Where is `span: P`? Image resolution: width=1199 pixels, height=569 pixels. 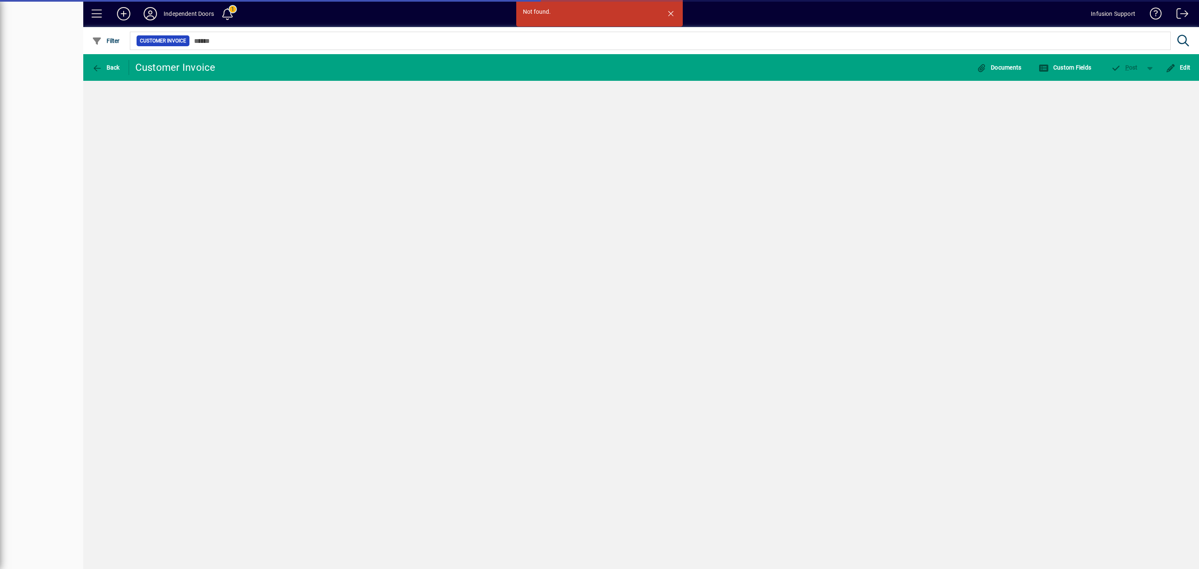 span: P is located at coordinates (1127, 67).